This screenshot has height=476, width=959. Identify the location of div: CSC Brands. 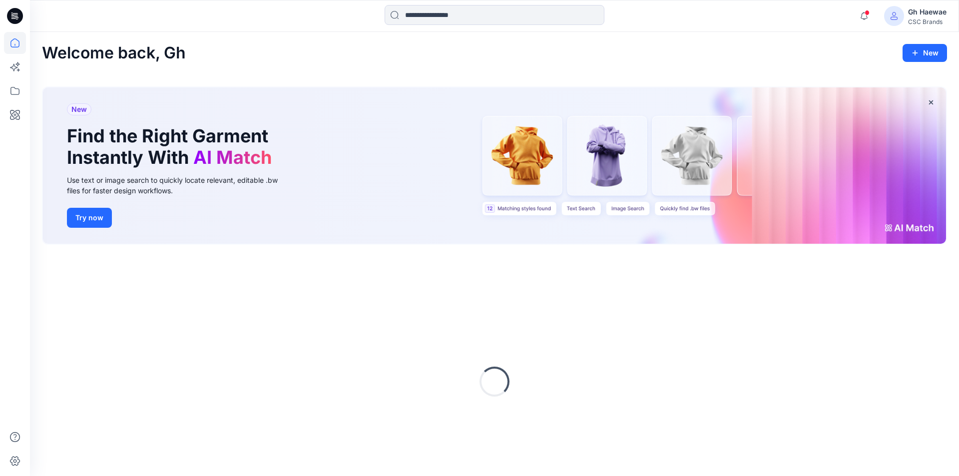
(927, 21).